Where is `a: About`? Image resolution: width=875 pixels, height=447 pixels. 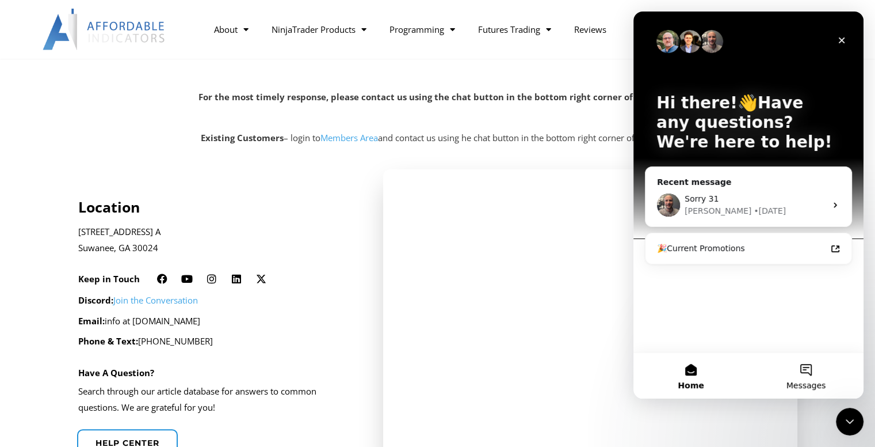
a: About is located at coordinates (231, 29).